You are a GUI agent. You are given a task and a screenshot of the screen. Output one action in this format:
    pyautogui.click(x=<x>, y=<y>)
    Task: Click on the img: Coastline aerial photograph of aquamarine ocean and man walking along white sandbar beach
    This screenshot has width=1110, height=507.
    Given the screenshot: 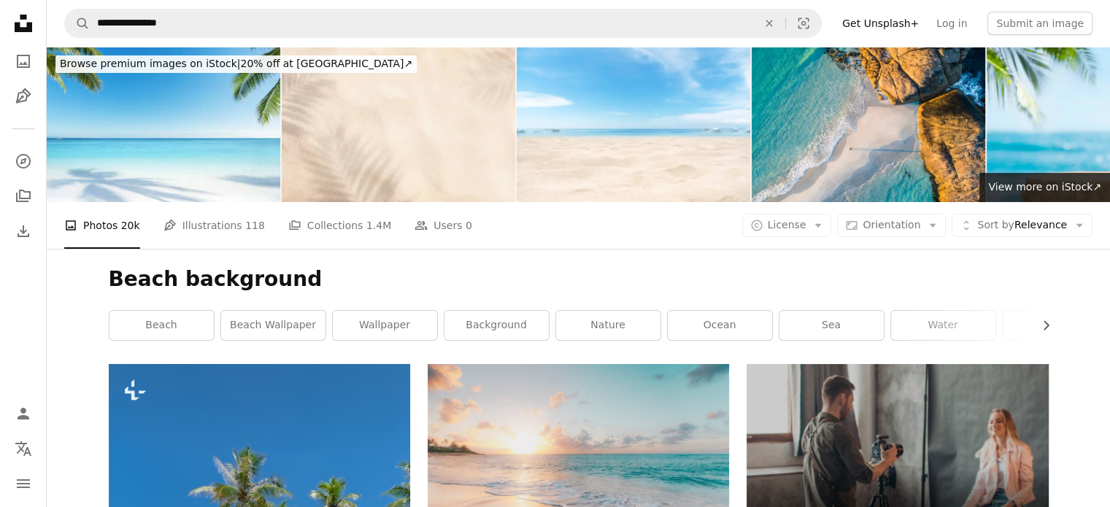 What is the action you would take?
    pyautogui.click(x=869, y=124)
    